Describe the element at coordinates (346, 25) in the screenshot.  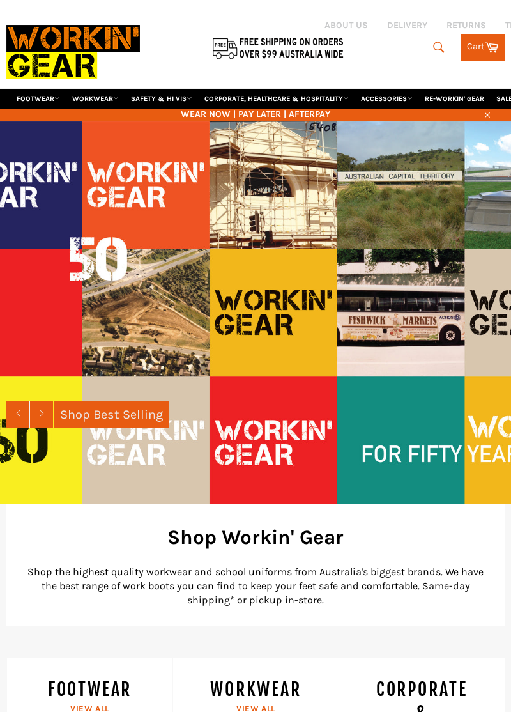
I see `a: ABOUT US` at that location.